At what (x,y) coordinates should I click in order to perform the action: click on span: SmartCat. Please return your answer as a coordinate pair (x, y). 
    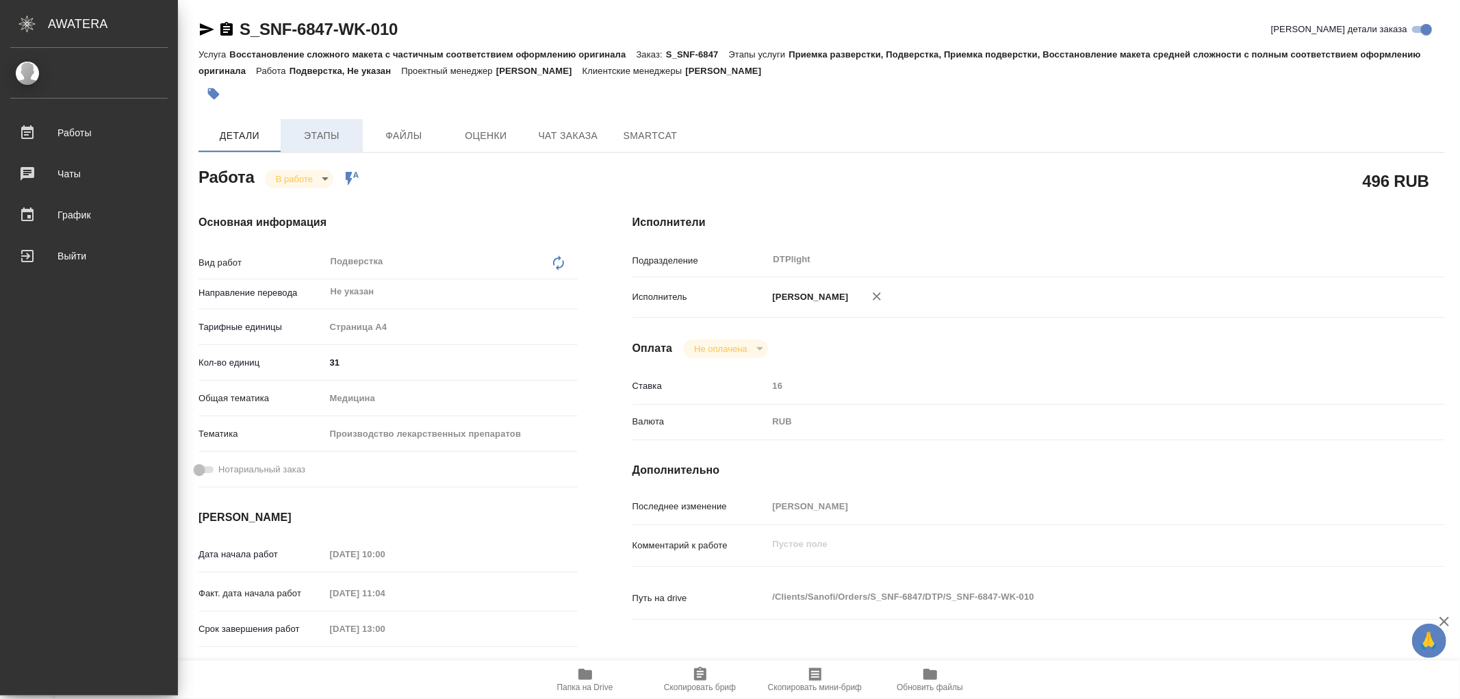
    Looking at the image, I should click on (650, 136).